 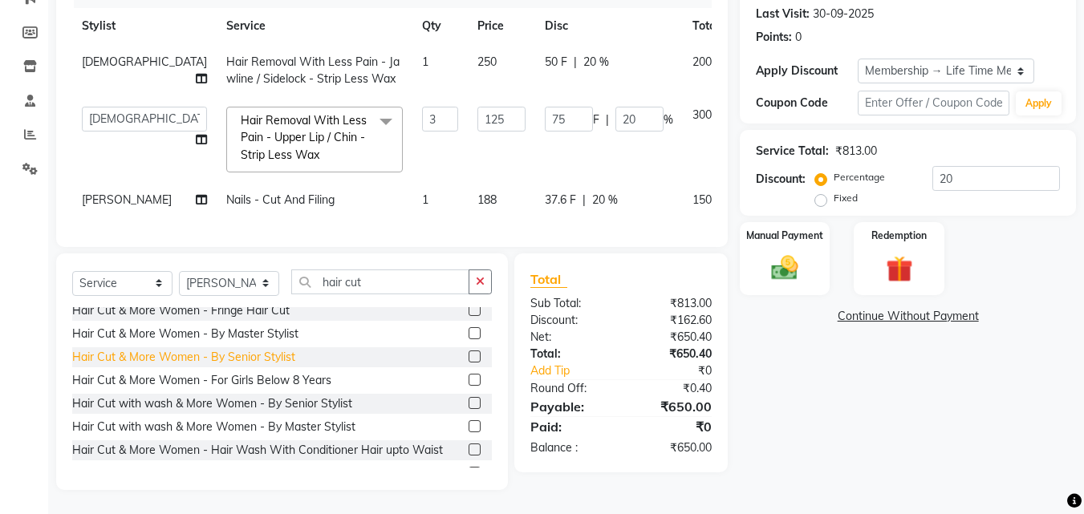 What do you see at coordinates (672, 320) in the screenshot?
I see `div: ₹162.60` at bounding box center [672, 320].